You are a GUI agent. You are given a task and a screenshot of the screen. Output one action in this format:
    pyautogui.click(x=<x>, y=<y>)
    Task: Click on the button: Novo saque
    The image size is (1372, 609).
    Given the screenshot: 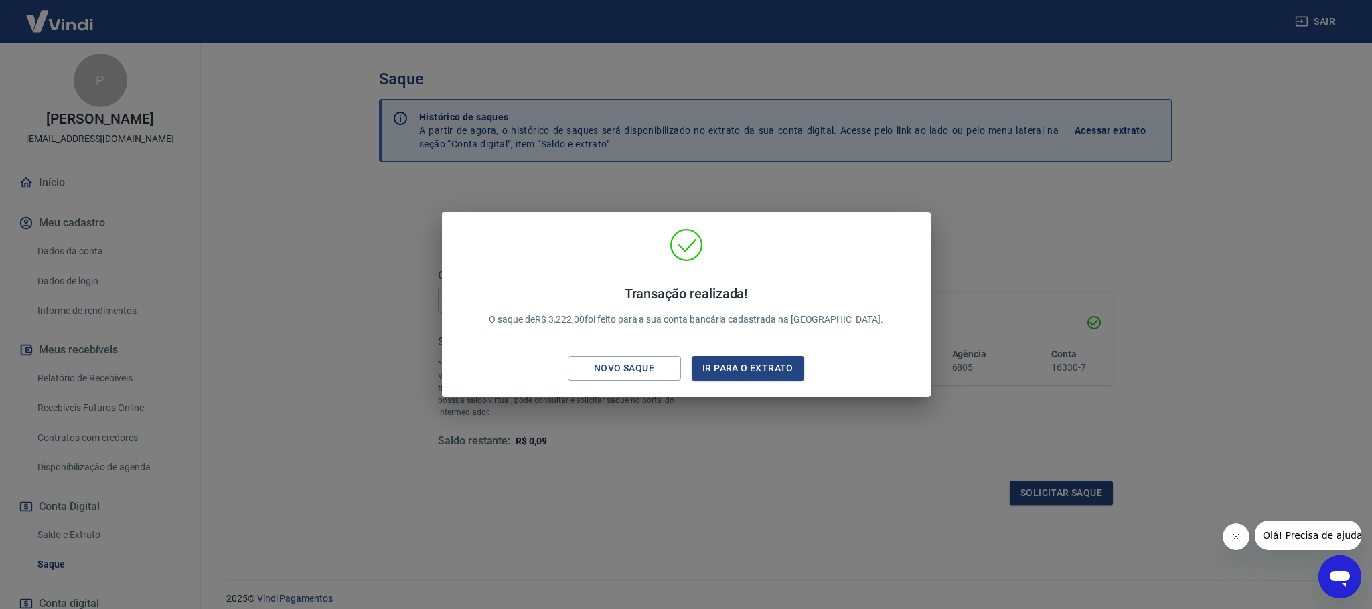 What is the action you would take?
    pyautogui.click(x=624, y=368)
    